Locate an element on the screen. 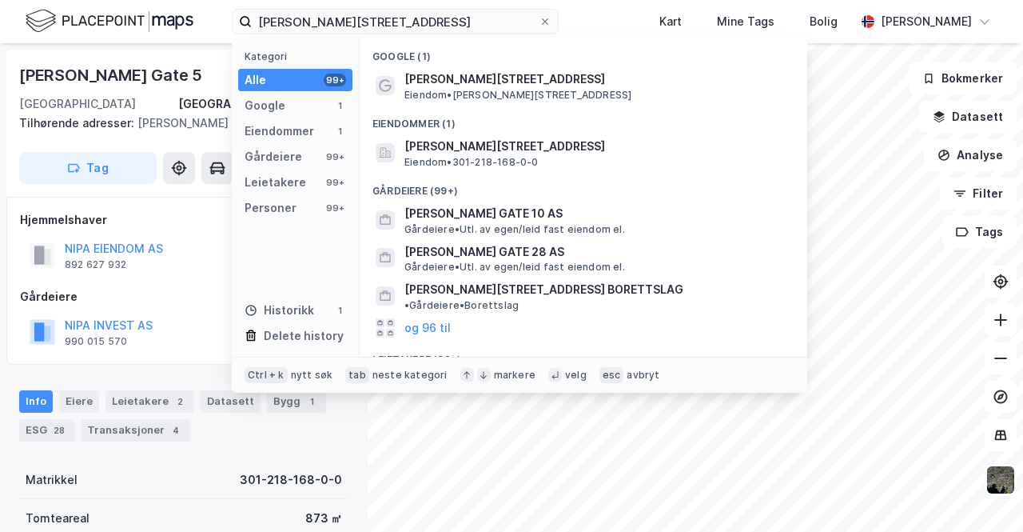  div: 28 is located at coordinates (59, 430).